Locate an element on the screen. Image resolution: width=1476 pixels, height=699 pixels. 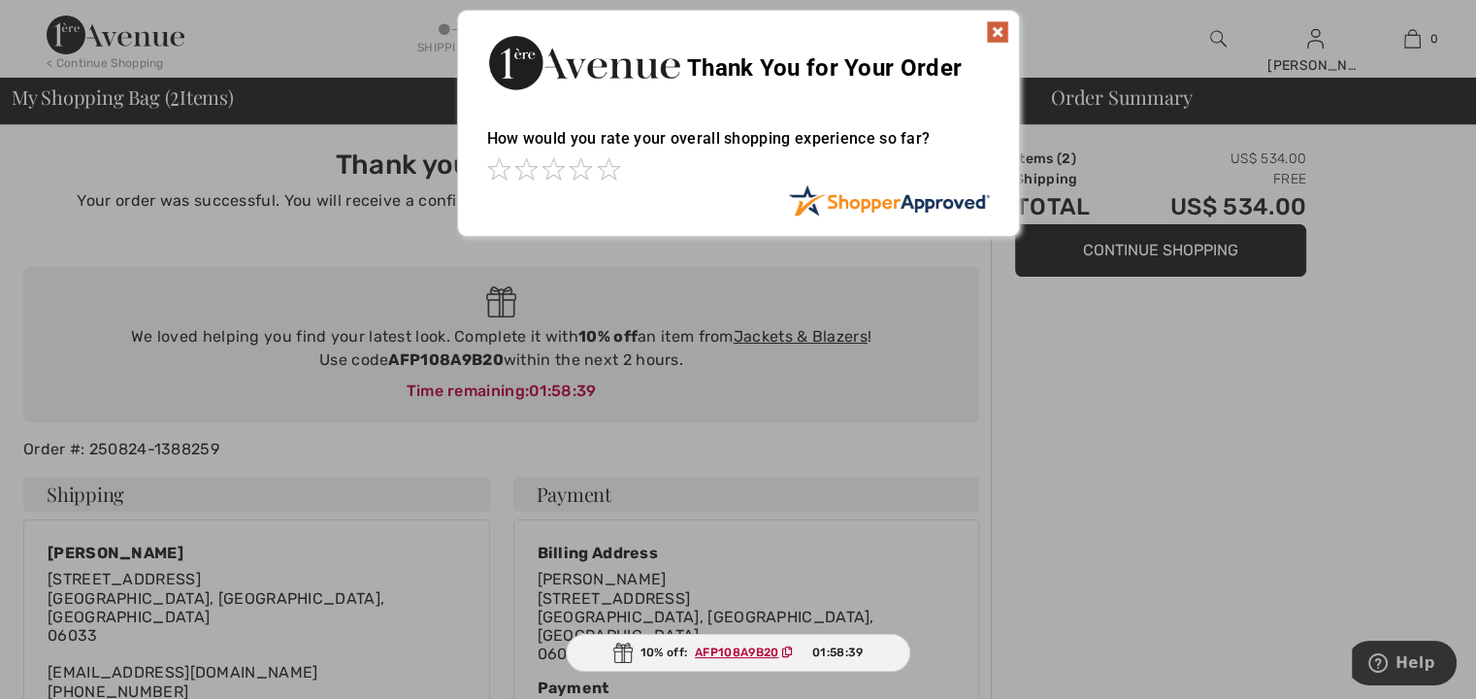
img: Thank You for Your Order is located at coordinates (584, 62).